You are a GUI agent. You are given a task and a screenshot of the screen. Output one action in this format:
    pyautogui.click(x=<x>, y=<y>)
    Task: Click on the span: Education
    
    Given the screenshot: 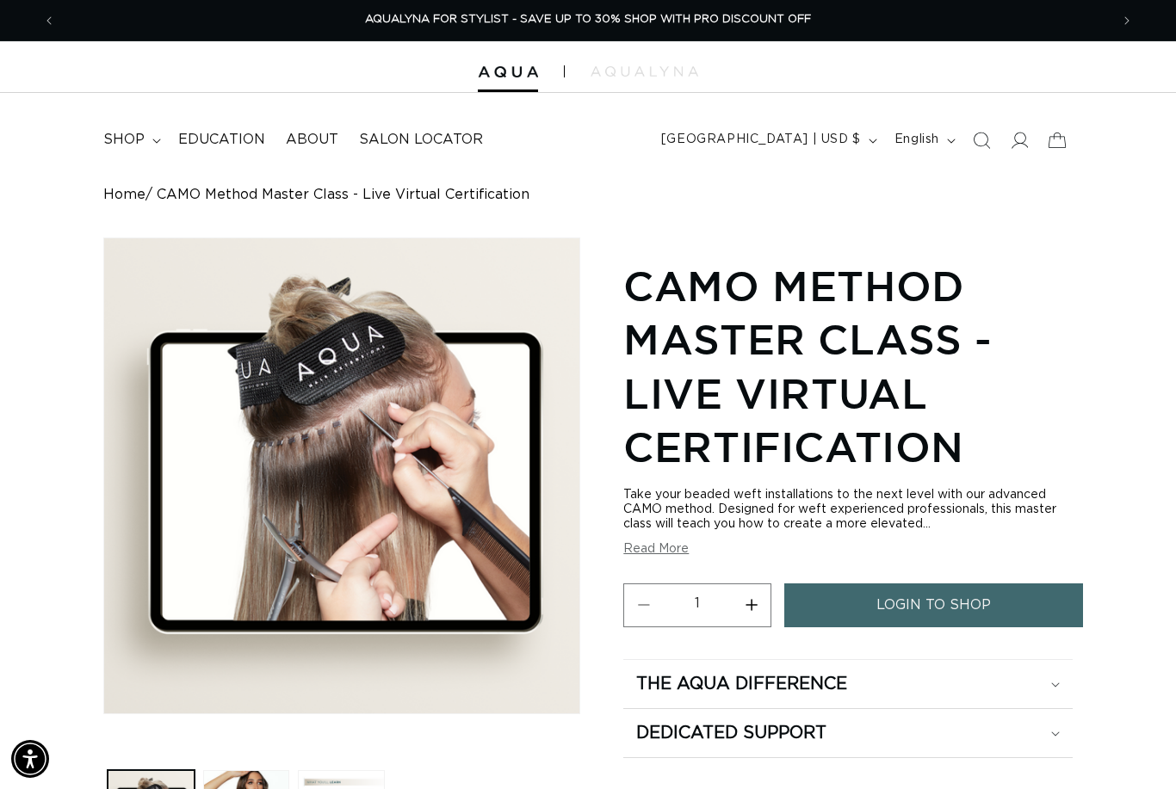 What is the action you would take?
    pyautogui.click(x=221, y=139)
    